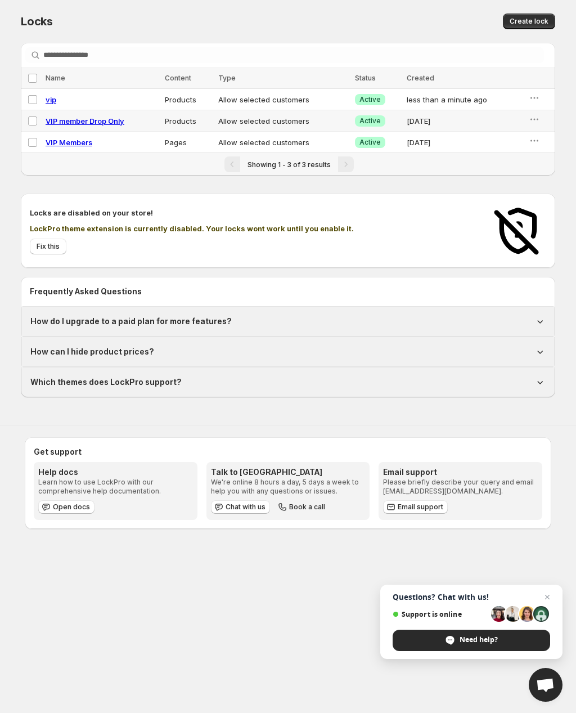  I want to click on span: Book a call, so click(307, 507).